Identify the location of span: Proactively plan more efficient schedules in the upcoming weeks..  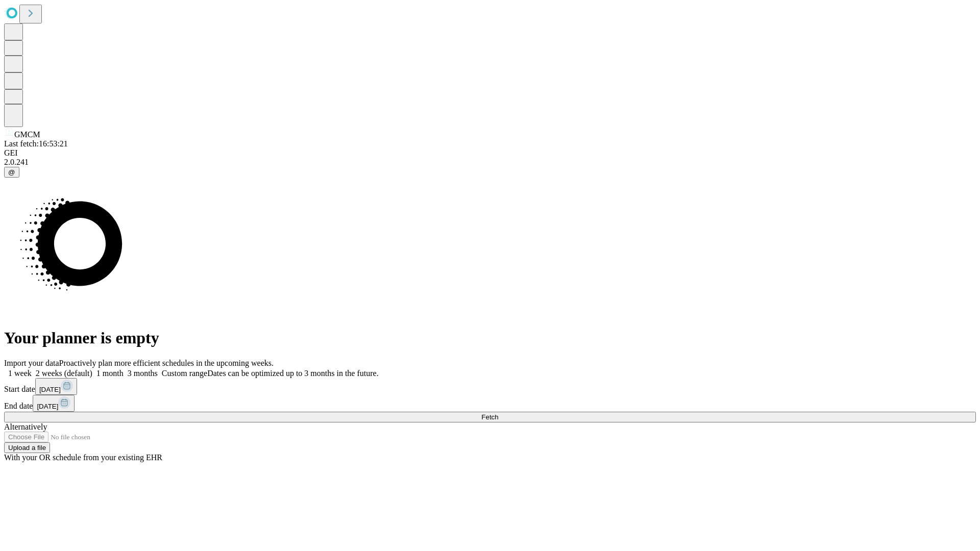
(166, 363).